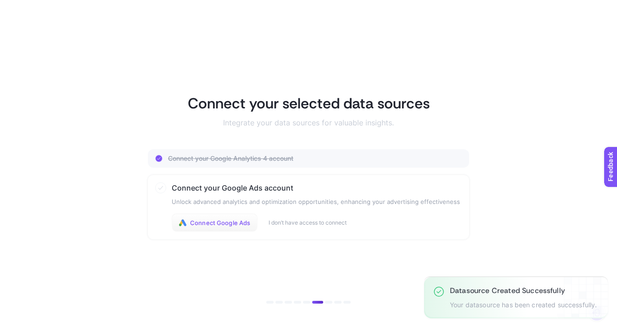  What do you see at coordinates (307, 223) in the screenshot?
I see `button: I don’t have access to connect` at bounding box center [307, 223].